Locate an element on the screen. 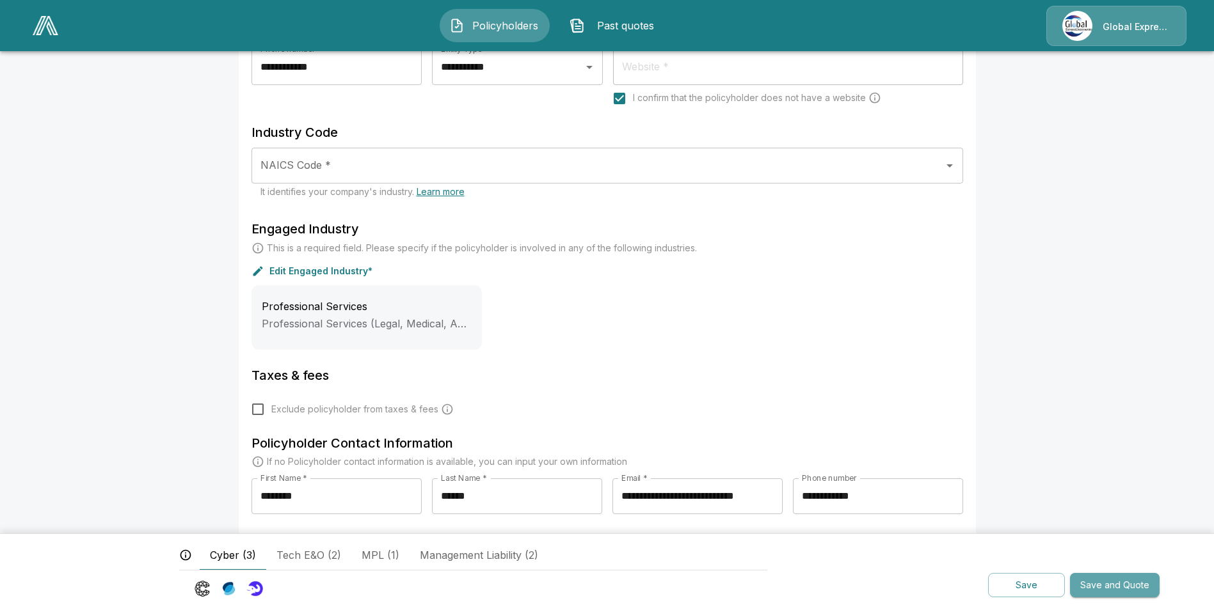  span: MPL (1) is located at coordinates (380, 555).